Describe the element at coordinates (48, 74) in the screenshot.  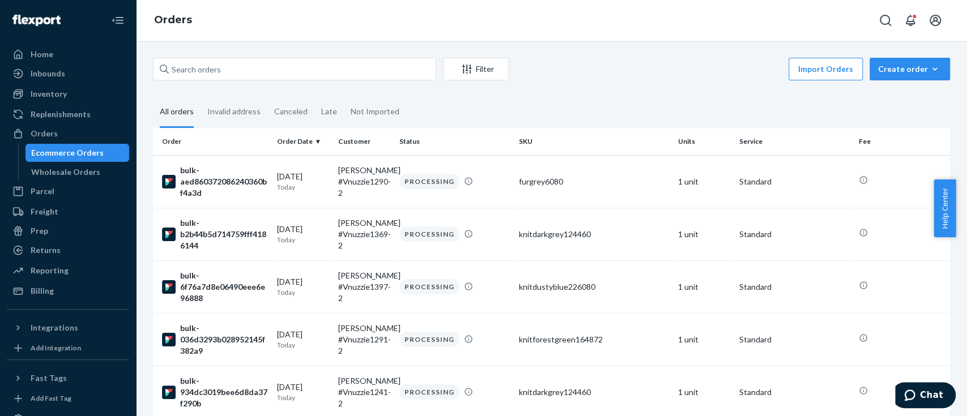
I see `div: Inbounds` at that location.